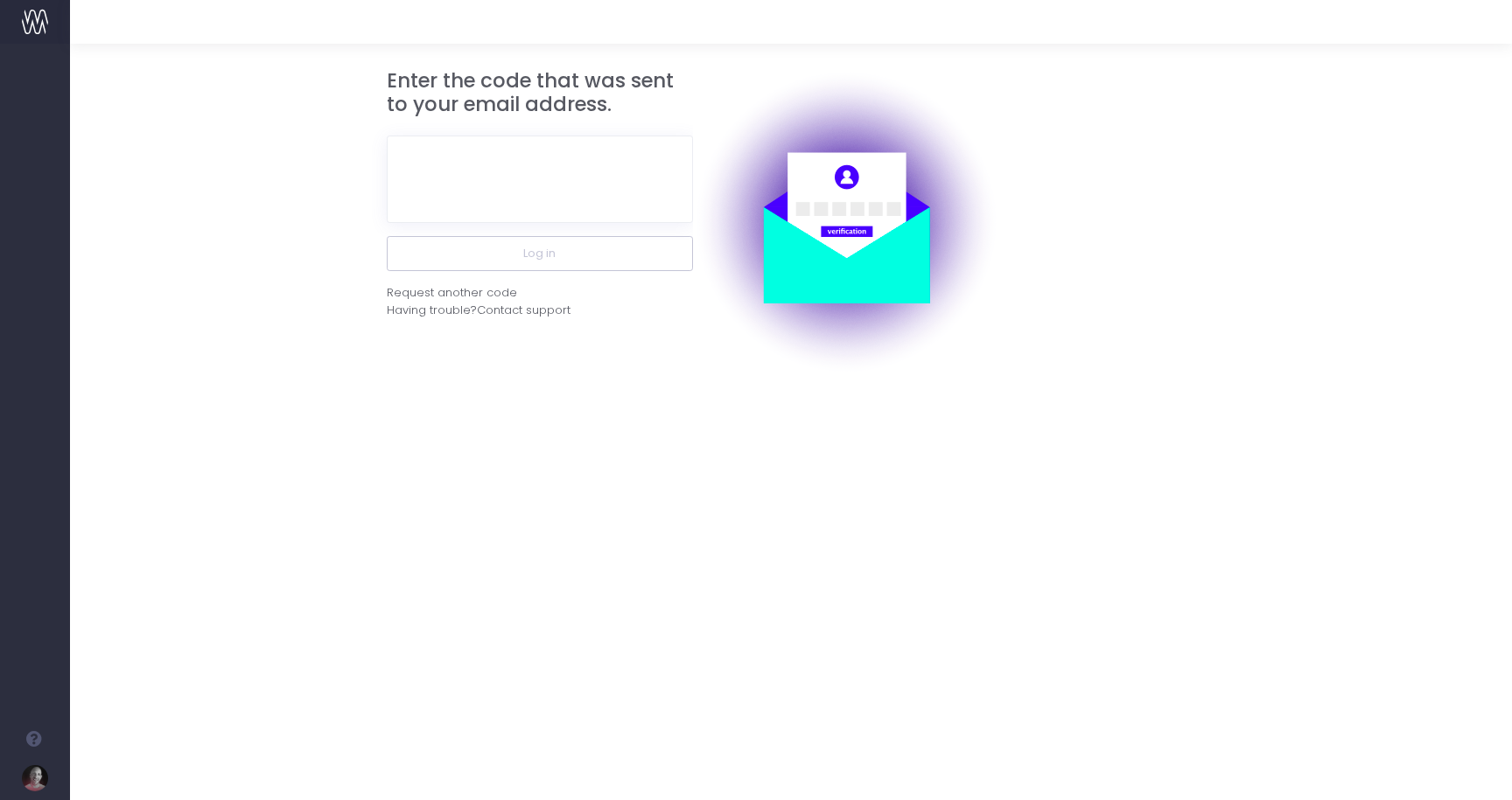 The image size is (1512, 800). What do you see at coordinates (540, 93) in the screenshot?
I see `h3: Enter the code that was sent to your email address.` at bounding box center [540, 93].